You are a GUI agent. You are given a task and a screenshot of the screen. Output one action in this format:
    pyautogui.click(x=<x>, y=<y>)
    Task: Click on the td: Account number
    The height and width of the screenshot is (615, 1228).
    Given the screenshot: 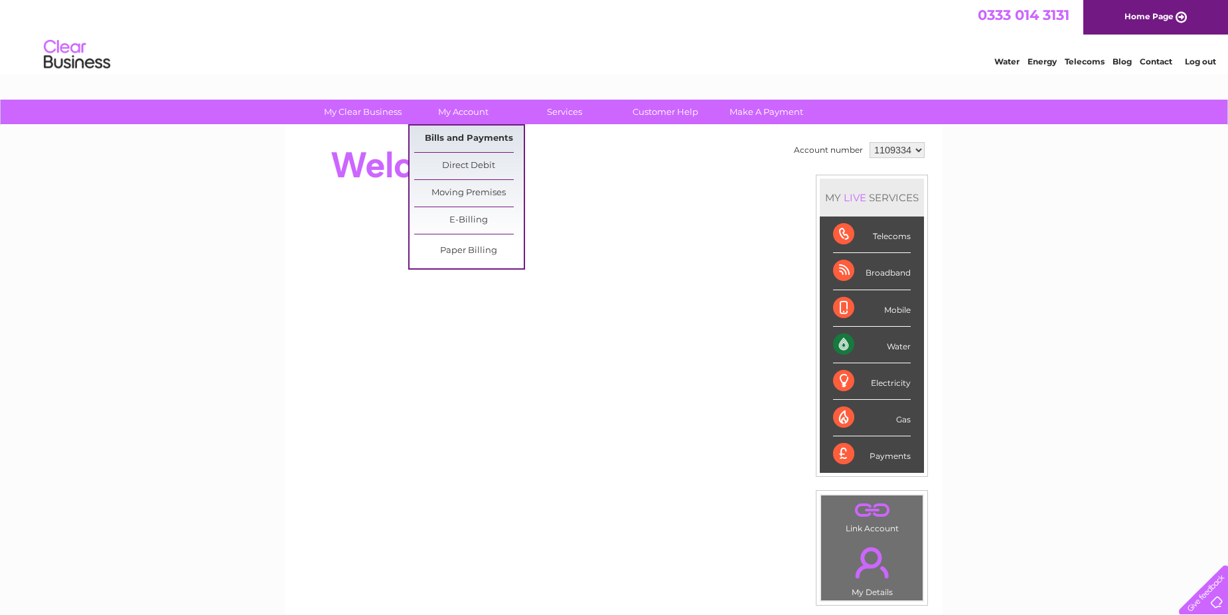 What is the action you would take?
    pyautogui.click(x=828, y=150)
    